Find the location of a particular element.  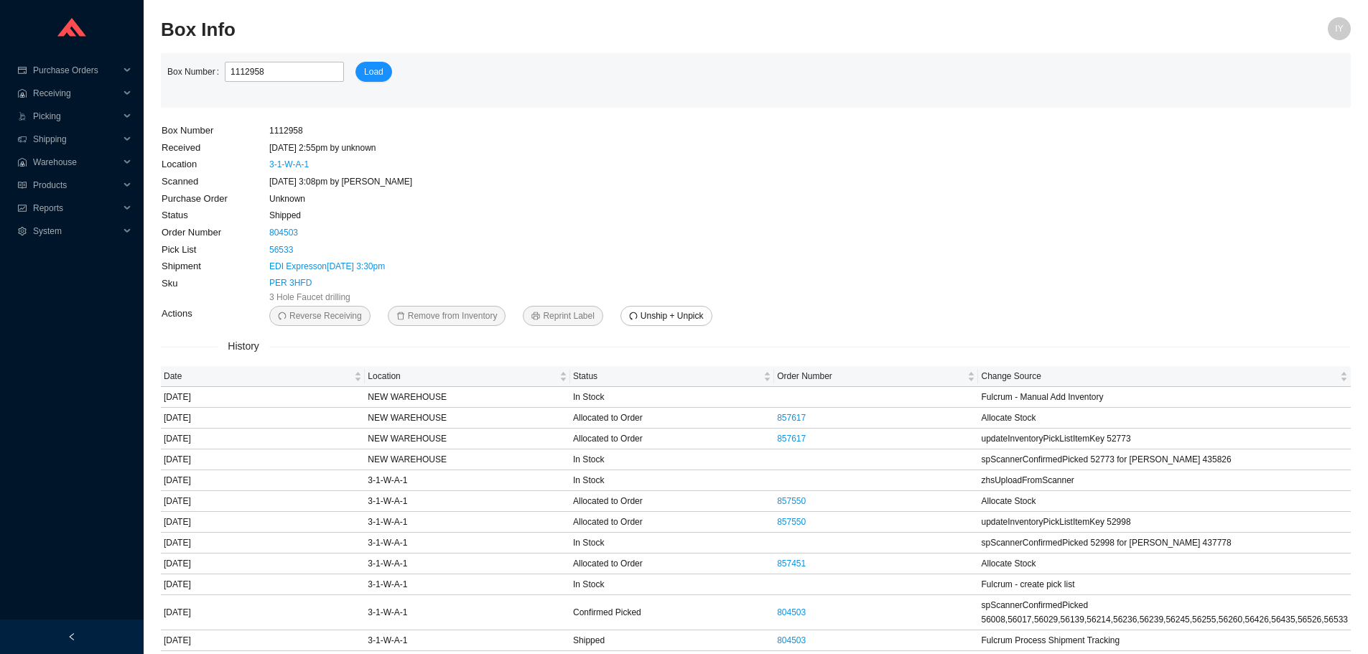

td: Shipment is located at coordinates (215, 266).